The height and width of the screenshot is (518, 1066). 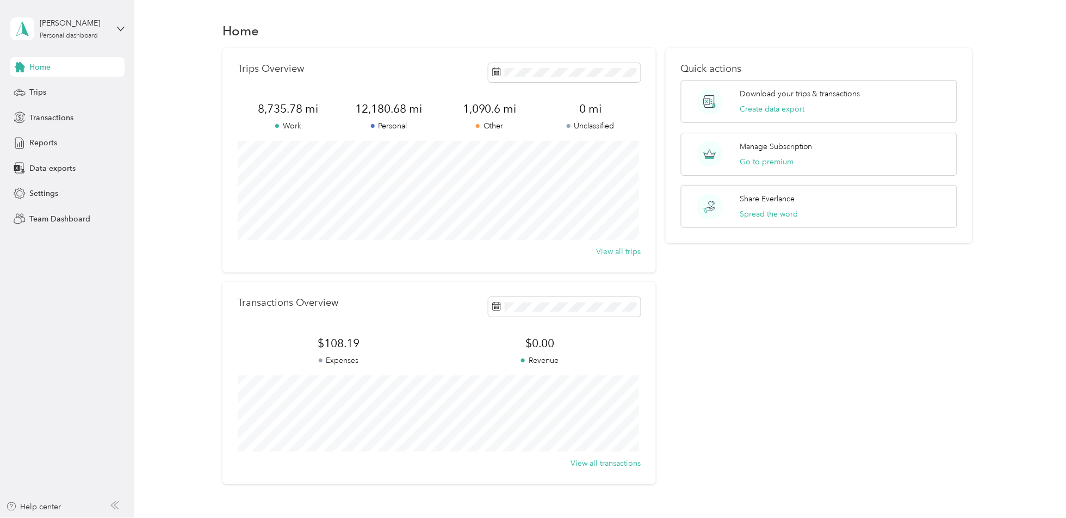 What do you see at coordinates (34, 506) in the screenshot?
I see `button: Help center` at bounding box center [34, 506].